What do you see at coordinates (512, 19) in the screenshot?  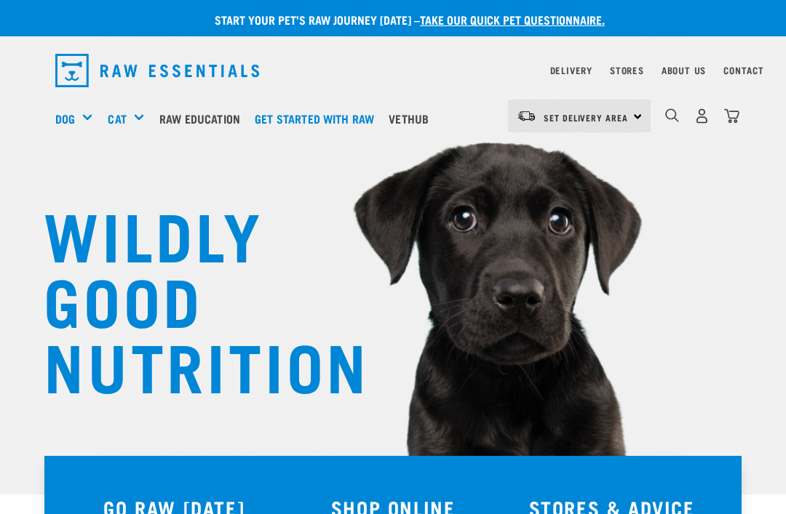 I see `a: take our quick pet questionnaire.` at bounding box center [512, 19].